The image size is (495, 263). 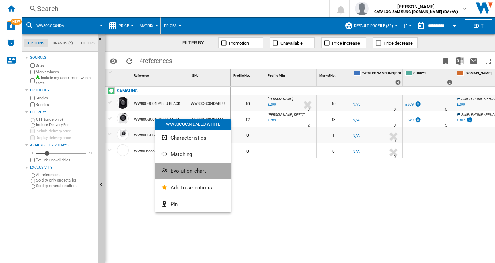 What do you see at coordinates (193, 138) in the screenshot?
I see `button: Characteristics` at bounding box center [193, 138].